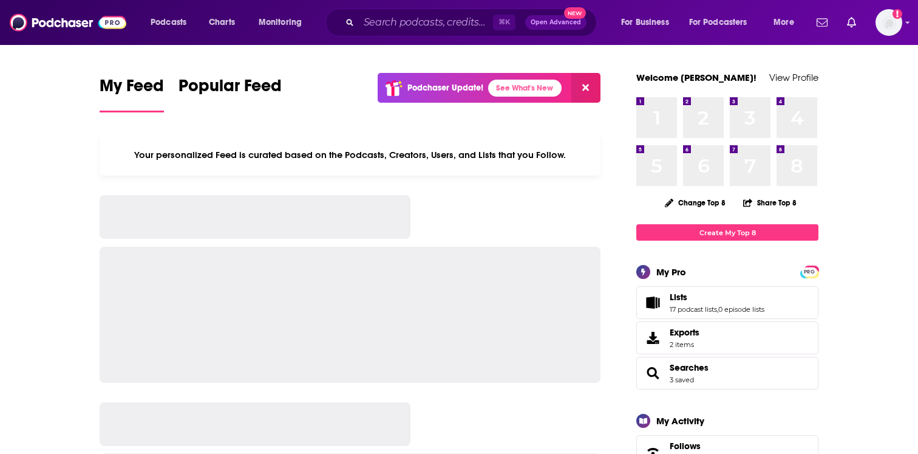 The width and height of the screenshot is (918, 454). I want to click on span: Open Advanced, so click(556, 22).